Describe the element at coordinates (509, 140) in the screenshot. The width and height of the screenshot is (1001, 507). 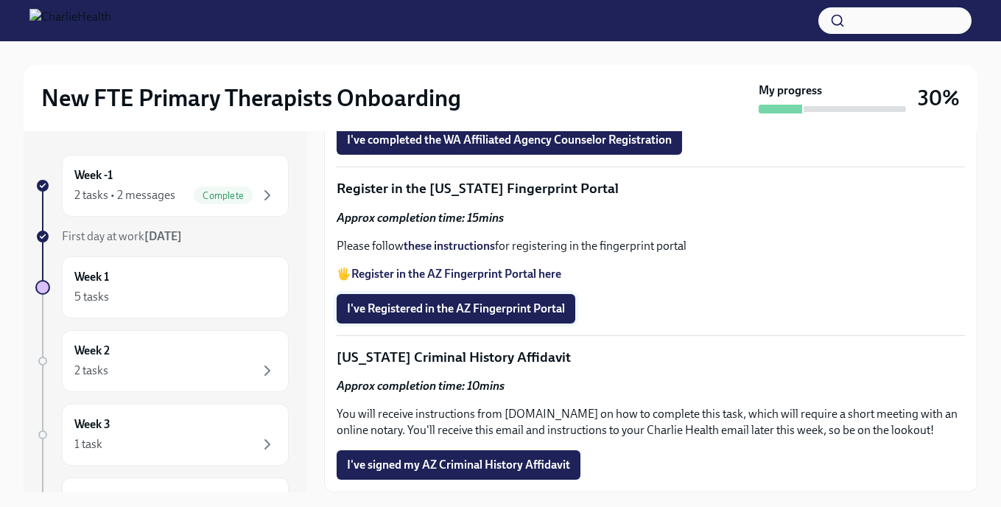
I see `button: I've completed the WA Affiliated Agency Counselor Registration` at that location.